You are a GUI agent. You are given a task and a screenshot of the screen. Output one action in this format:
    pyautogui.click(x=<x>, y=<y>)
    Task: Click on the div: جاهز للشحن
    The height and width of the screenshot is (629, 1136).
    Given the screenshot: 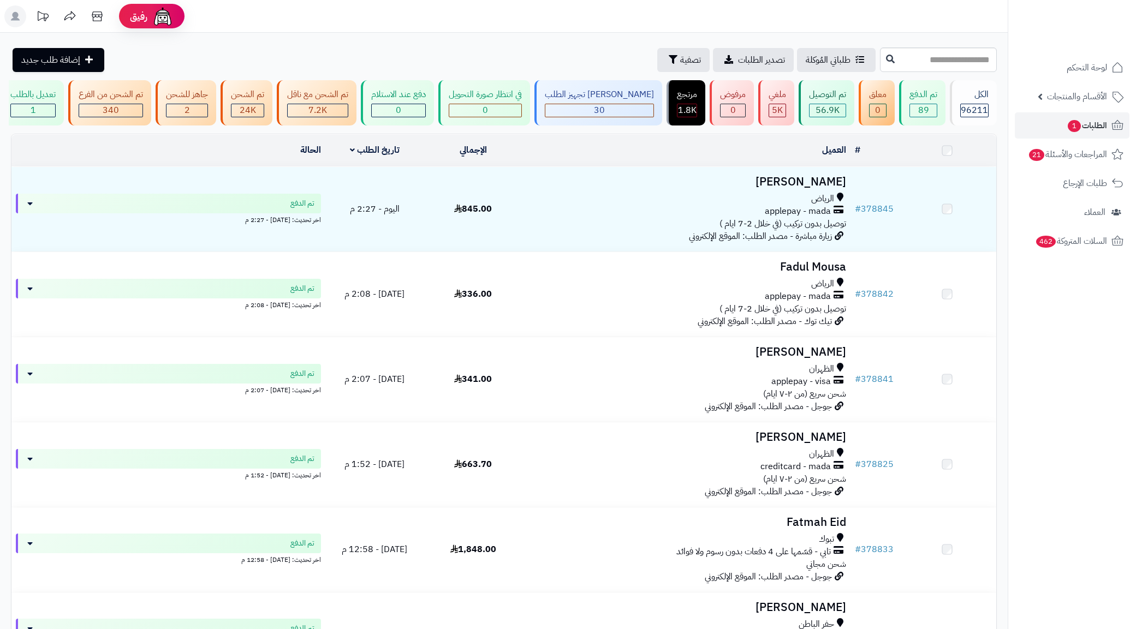 What is the action you would take?
    pyautogui.click(x=187, y=94)
    